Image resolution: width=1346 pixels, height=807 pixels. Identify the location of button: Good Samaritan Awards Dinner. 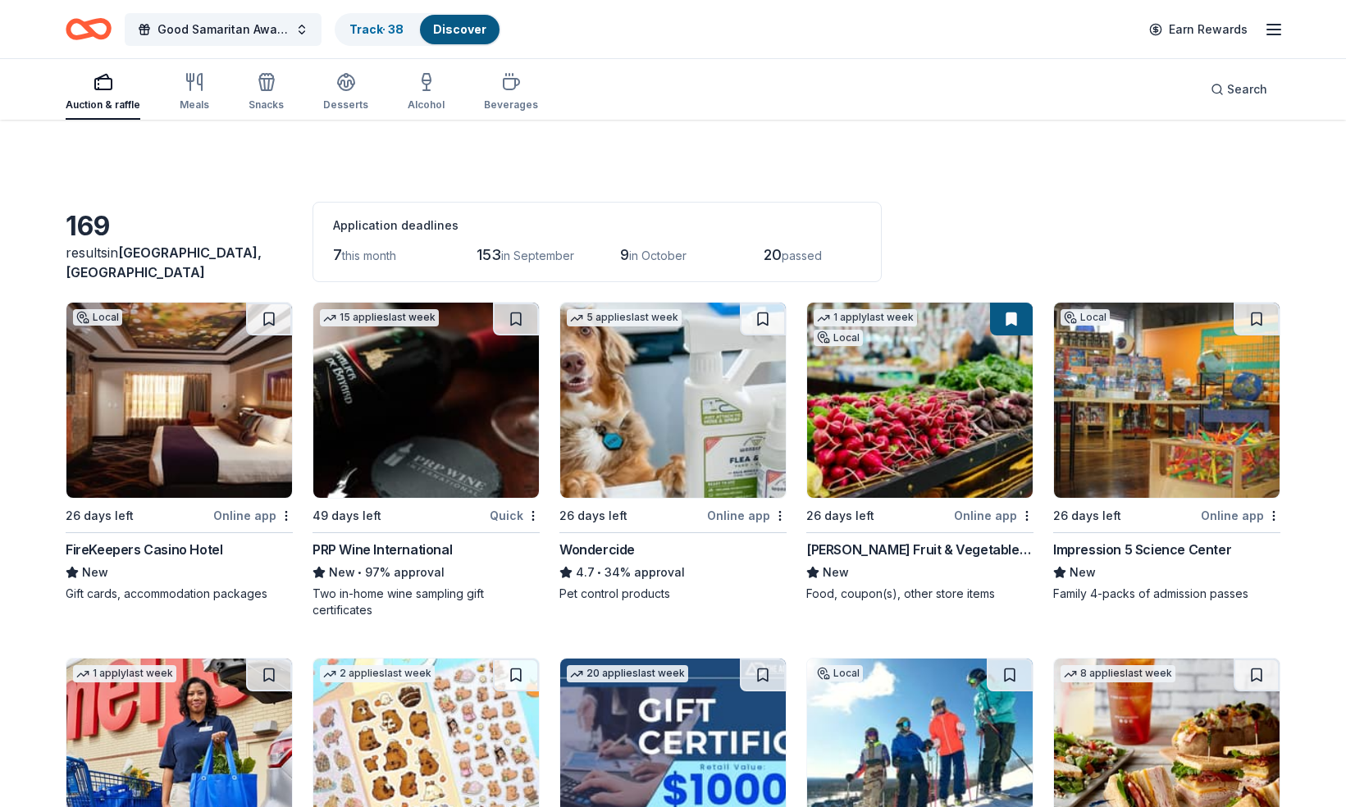
(223, 30).